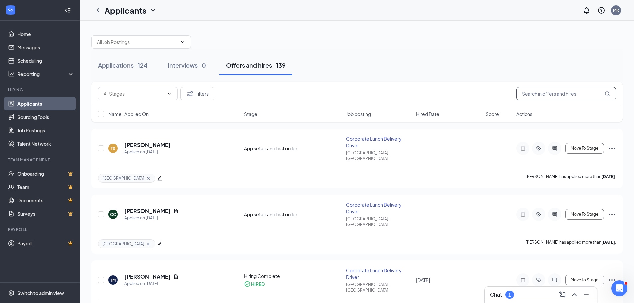  I want to click on a: DocumentsCrown, so click(46, 200).